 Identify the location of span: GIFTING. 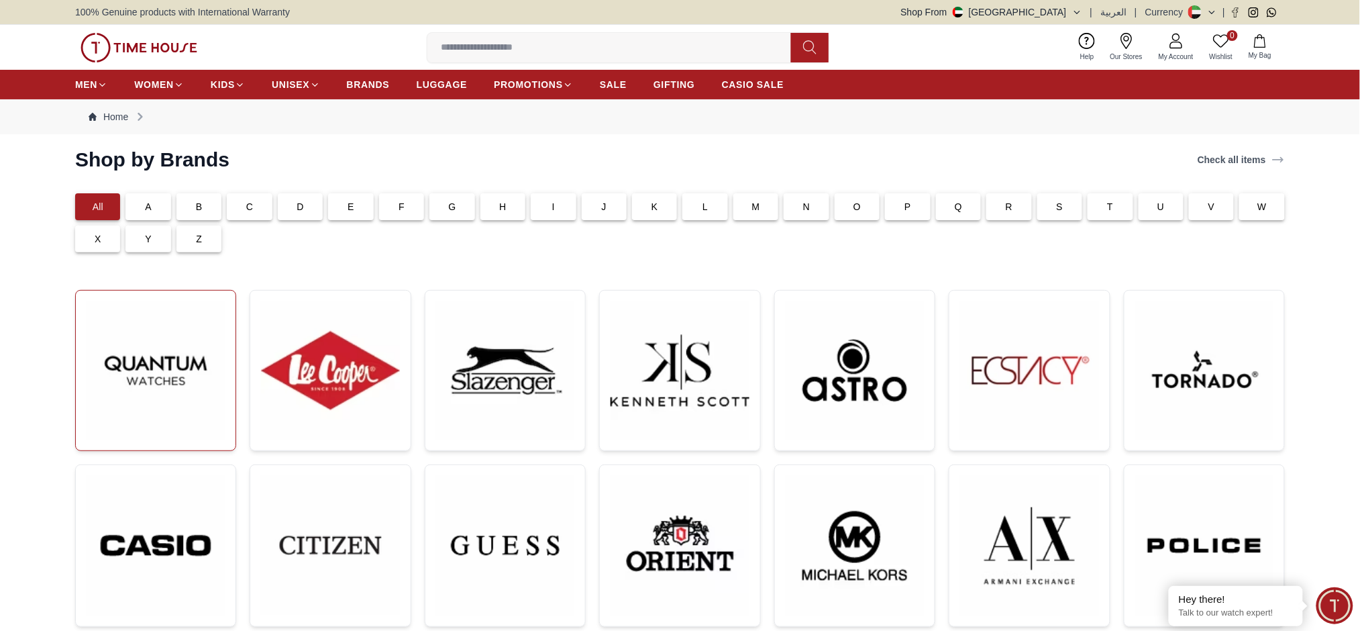
(675, 85).